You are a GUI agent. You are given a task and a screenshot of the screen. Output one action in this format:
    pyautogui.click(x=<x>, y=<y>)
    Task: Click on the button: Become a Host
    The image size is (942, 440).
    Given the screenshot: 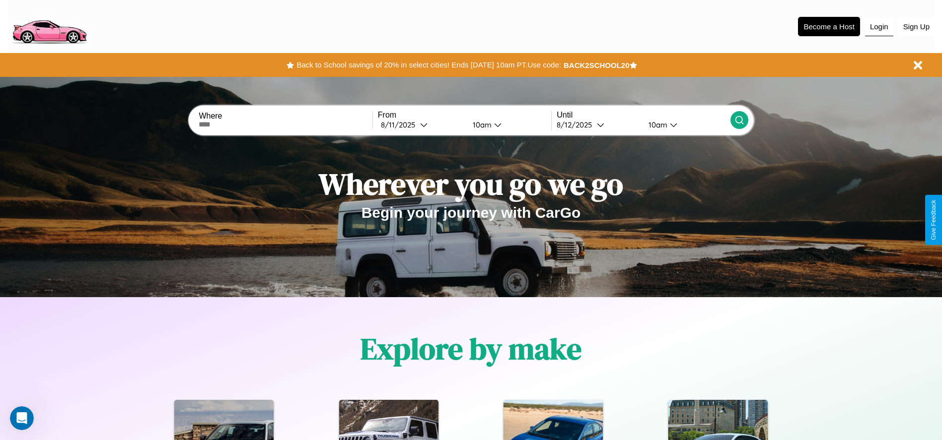 What is the action you would take?
    pyautogui.click(x=829, y=26)
    